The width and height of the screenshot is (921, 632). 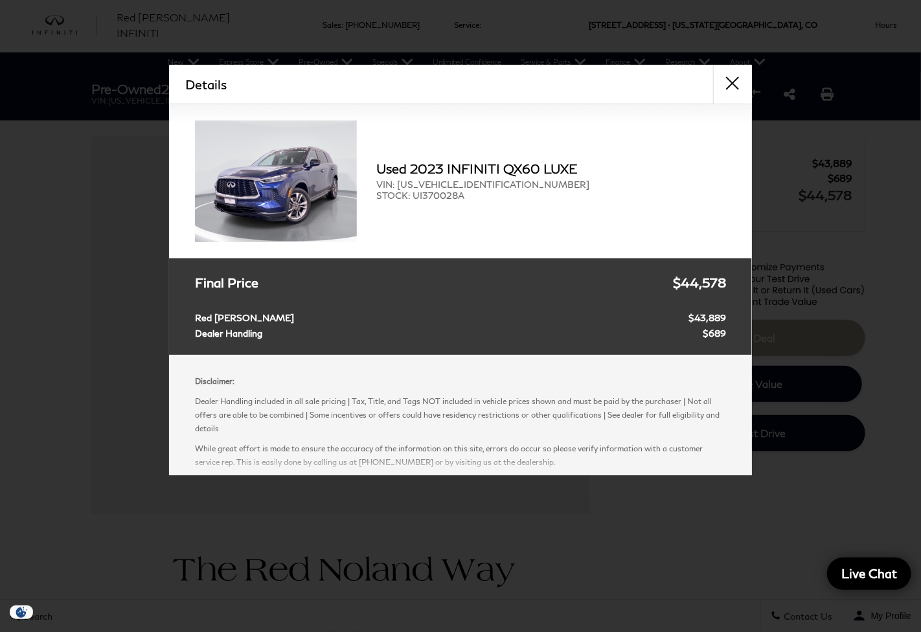 I want to click on img: 2023 INFINITI QX60 LUXE, so click(x=276, y=181).